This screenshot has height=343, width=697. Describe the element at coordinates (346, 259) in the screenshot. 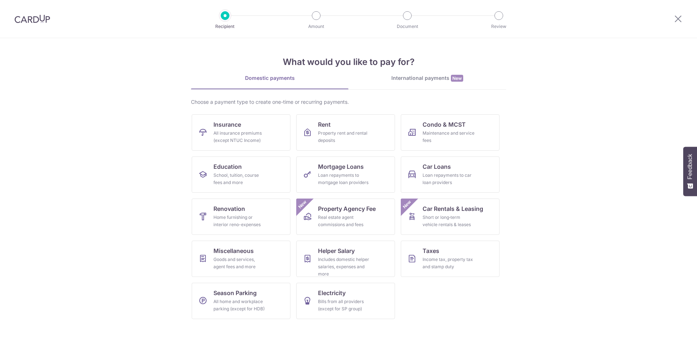

I see `a: Helper SalaryIncludes domestic helper salaries, expenses and more` at that location.